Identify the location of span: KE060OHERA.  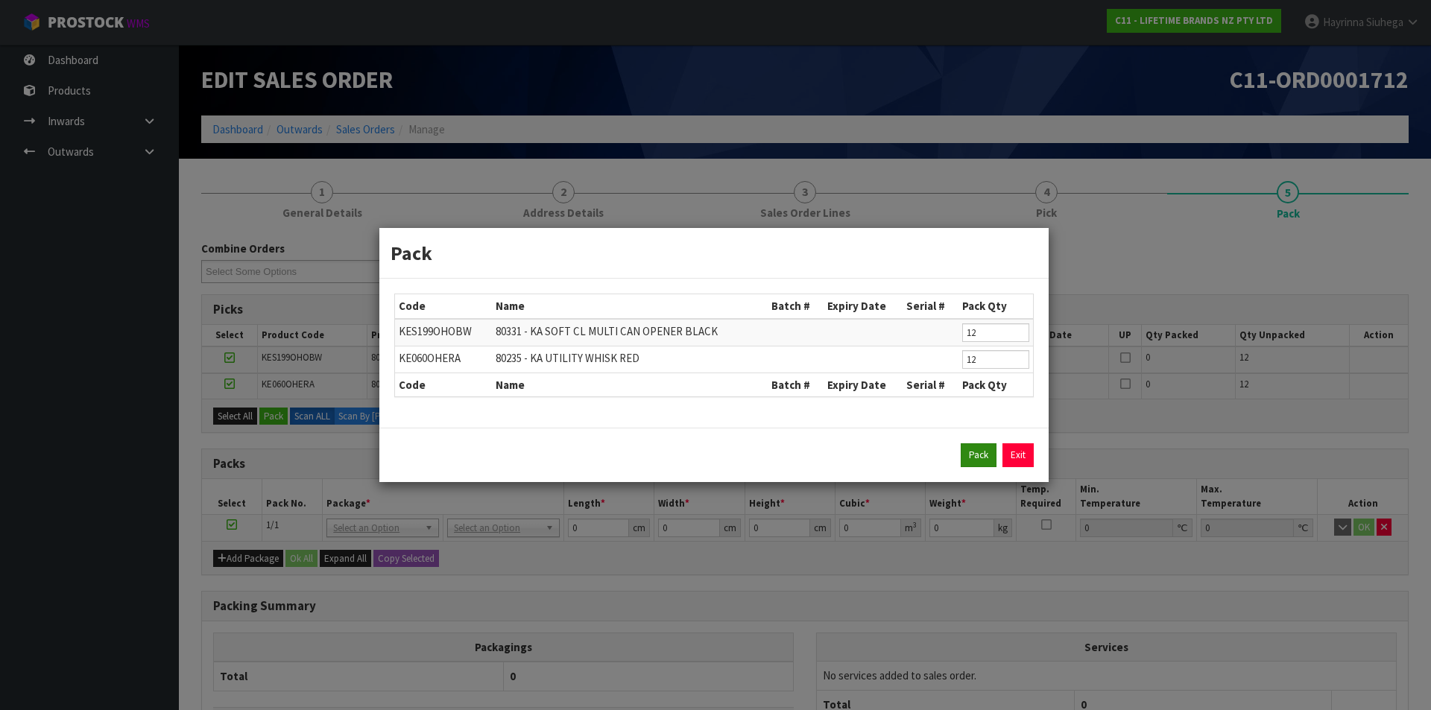
(429, 358).